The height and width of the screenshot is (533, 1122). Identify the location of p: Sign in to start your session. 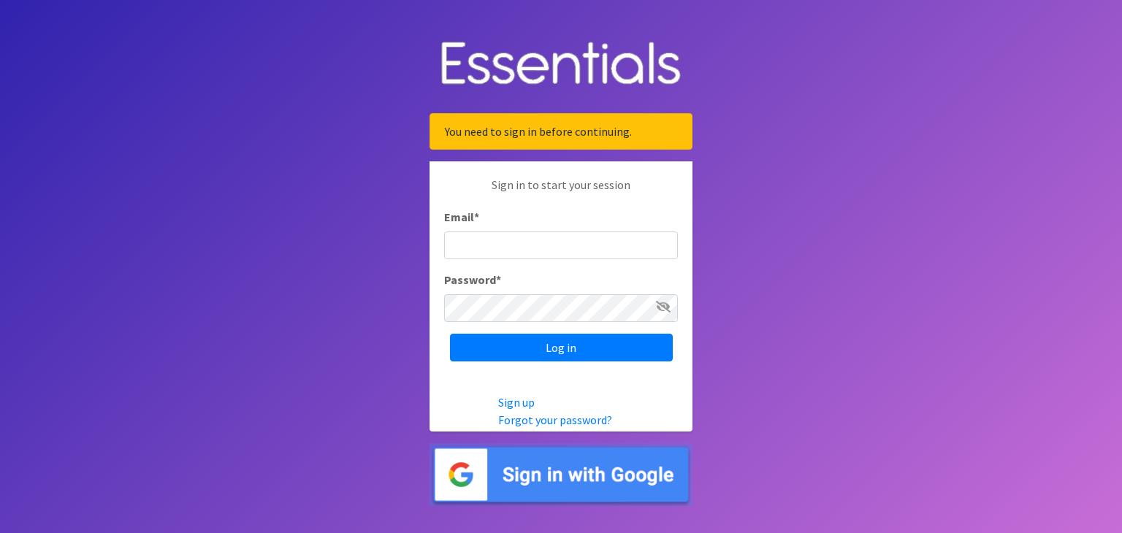
(561, 192).